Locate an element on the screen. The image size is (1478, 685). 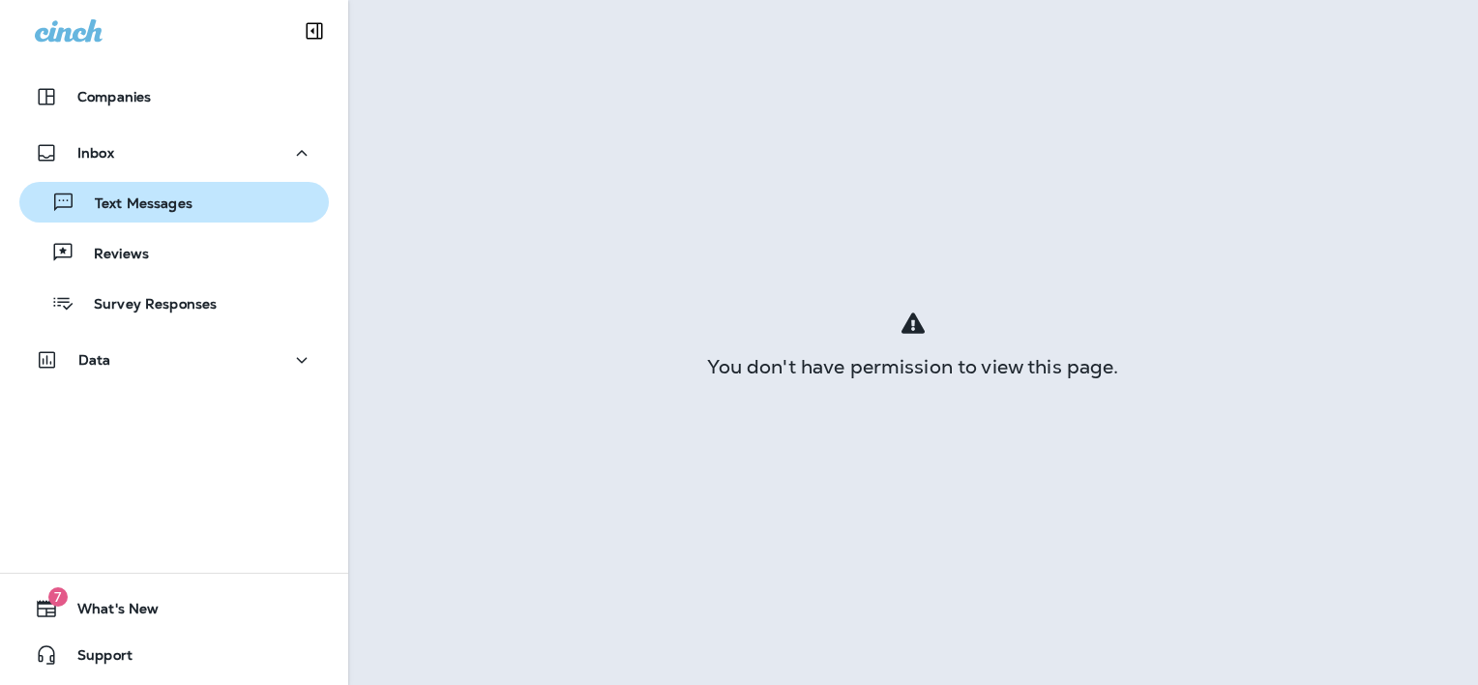
p: Text Messages is located at coordinates (133, 204).